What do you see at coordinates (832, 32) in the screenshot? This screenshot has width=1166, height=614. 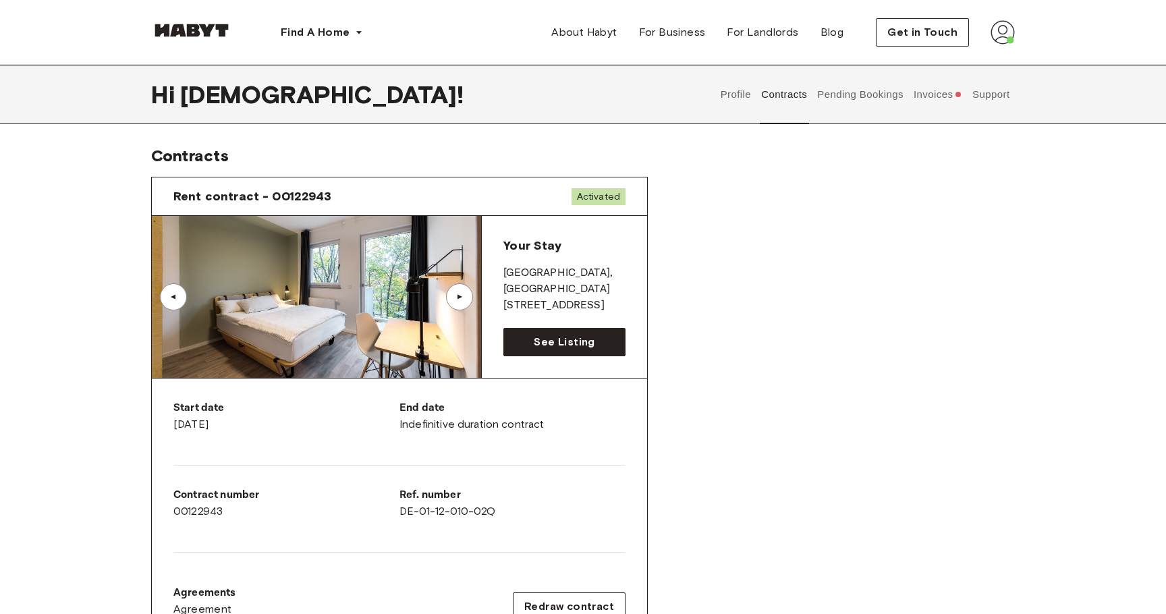 I see `span: Blog` at bounding box center [832, 32].